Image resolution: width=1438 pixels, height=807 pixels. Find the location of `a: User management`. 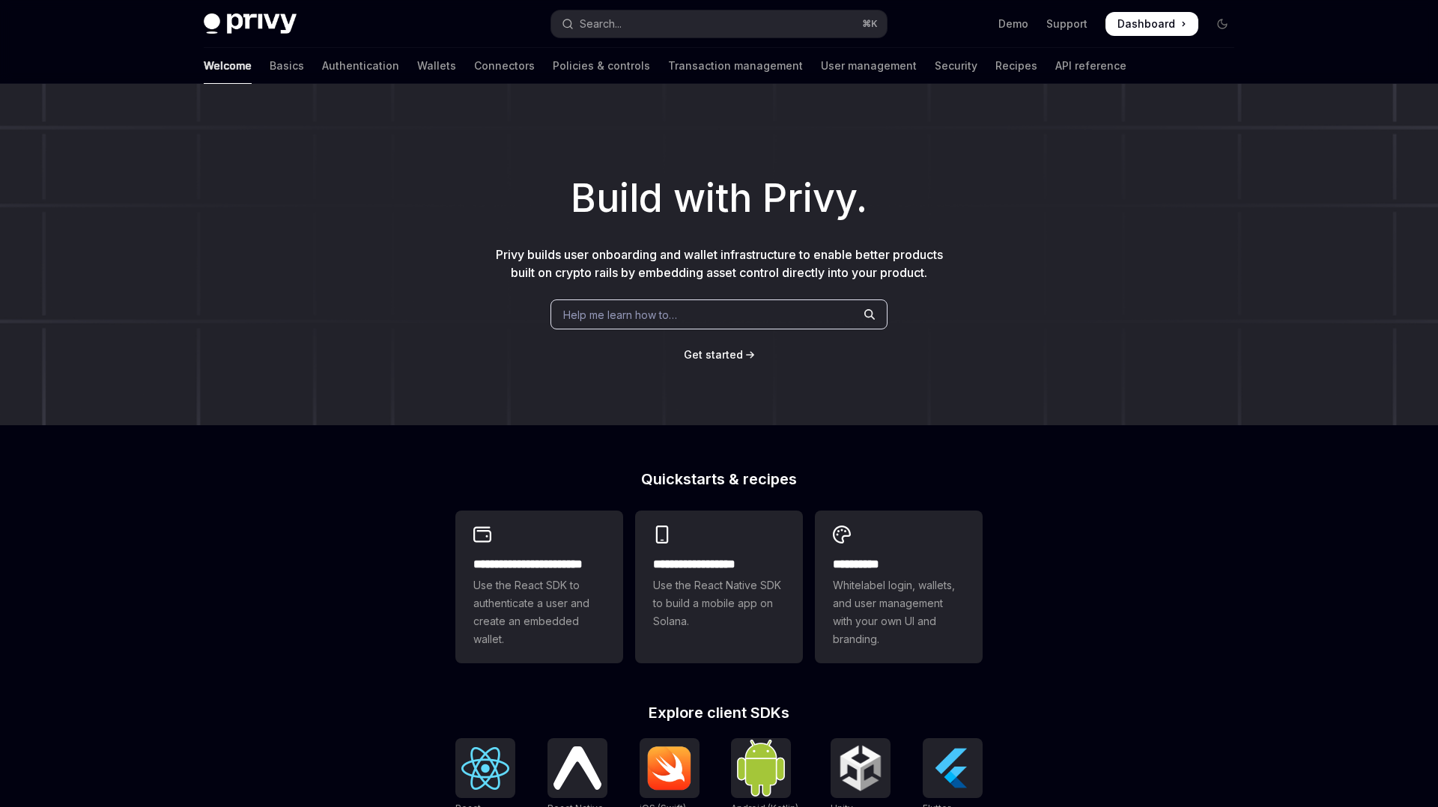

a: User management is located at coordinates (869, 66).